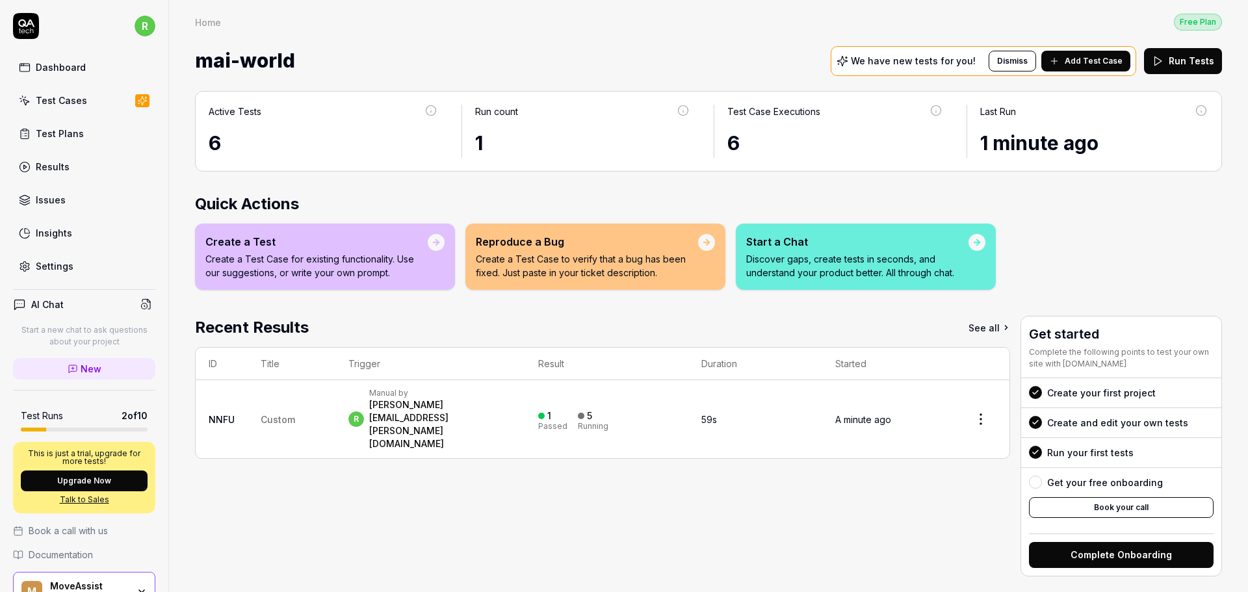 This screenshot has width=1248, height=592. Describe the element at coordinates (1040, 143) in the screenshot. I see `time: 1 minute ago` at that location.